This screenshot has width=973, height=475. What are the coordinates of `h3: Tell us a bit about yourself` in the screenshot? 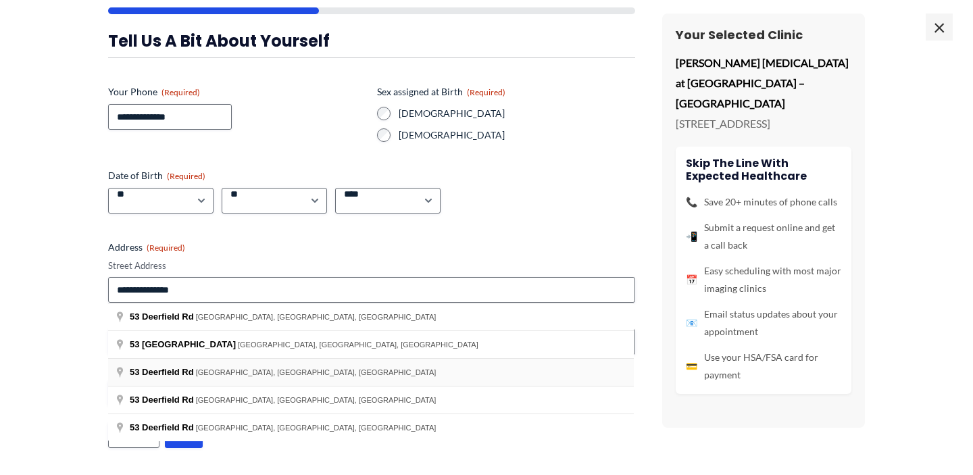 It's located at (372, 41).